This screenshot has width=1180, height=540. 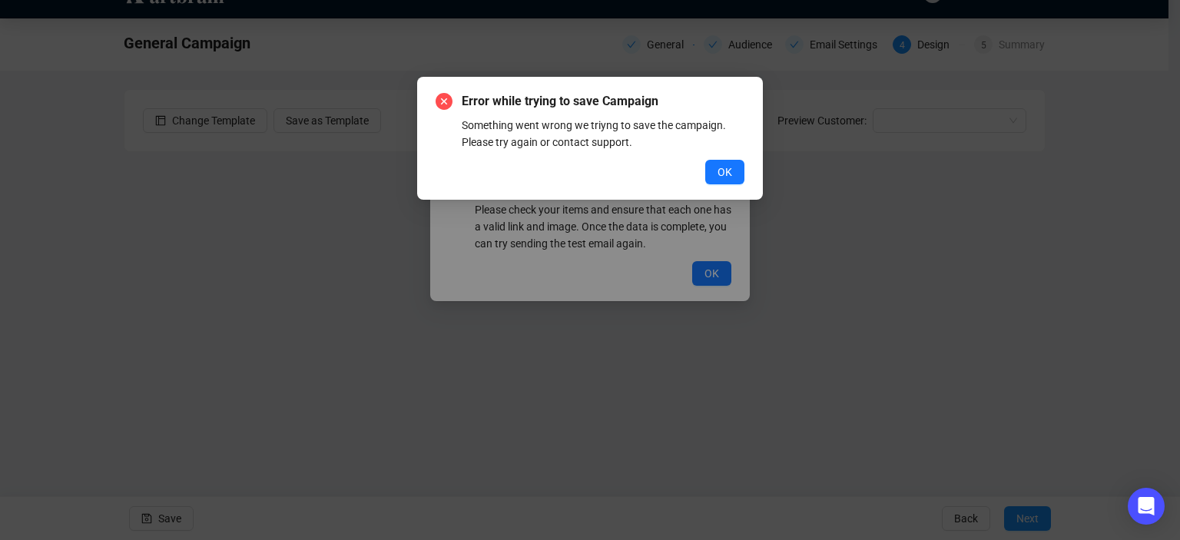 I want to click on button: OK, so click(x=724, y=172).